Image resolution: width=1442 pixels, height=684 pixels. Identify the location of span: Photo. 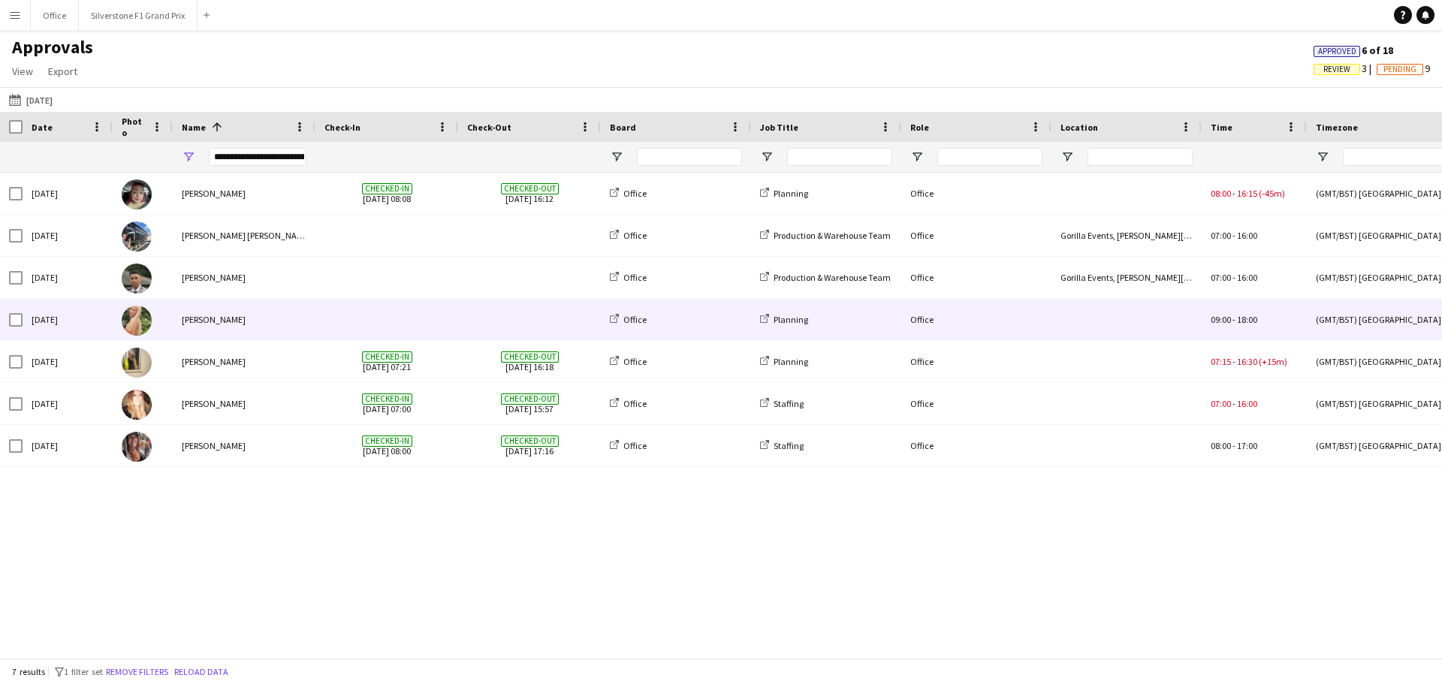
(134, 127).